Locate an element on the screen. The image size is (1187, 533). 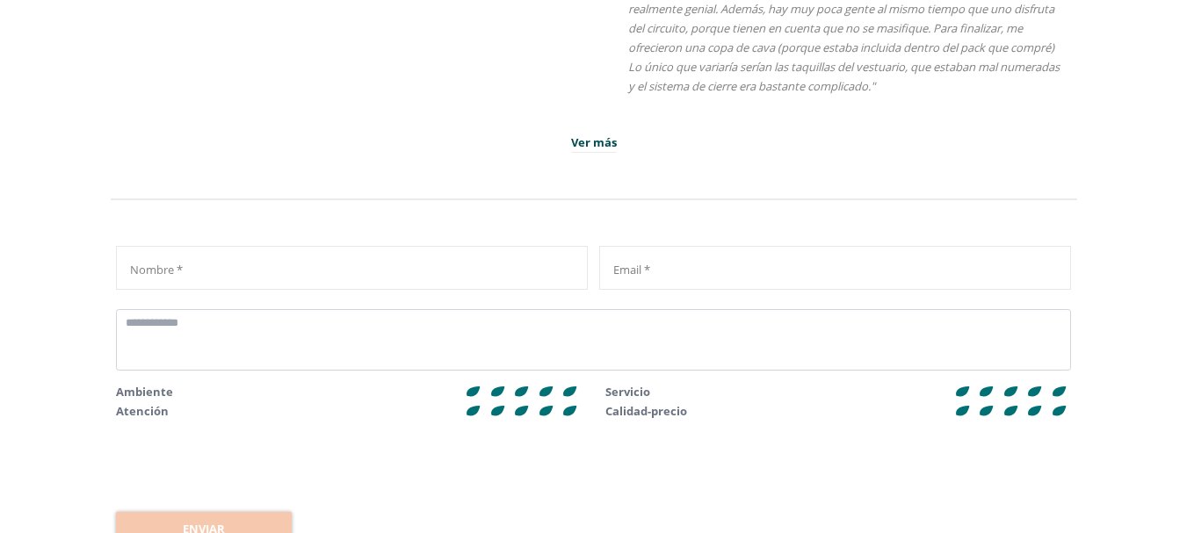
button: Ver más is located at coordinates (594, 143).